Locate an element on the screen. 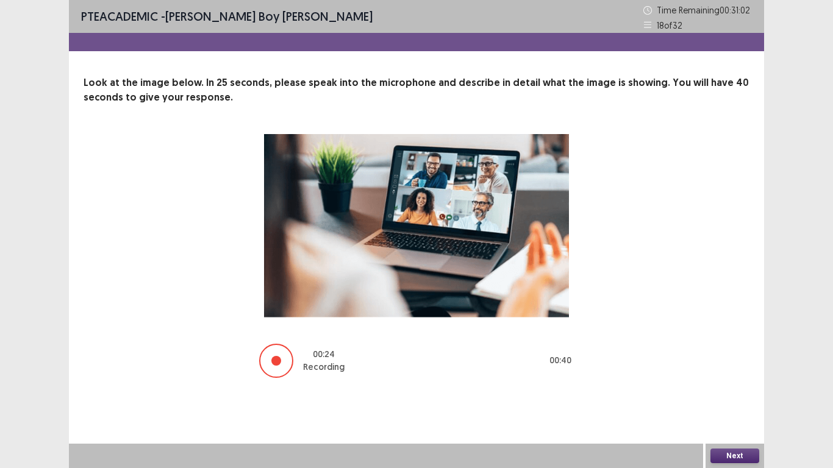 The height and width of the screenshot is (468, 833). button: Next is located at coordinates (735, 456).